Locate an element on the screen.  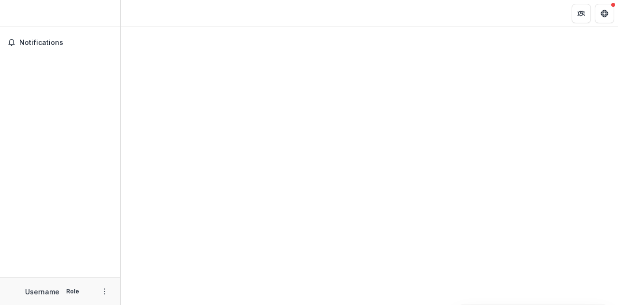
button: Get Help is located at coordinates (605, 14).